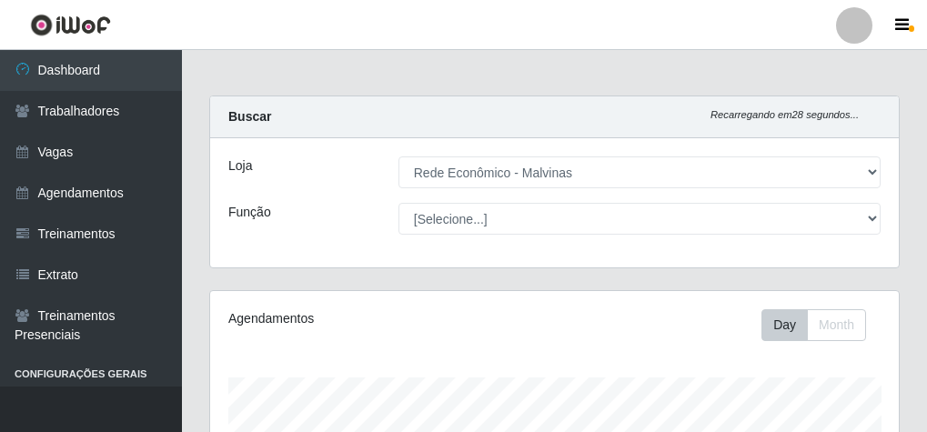 This screenshot has width=927, height=432. Describe the element at coordinates (784, 325) in the screenshot. I see `button: Day` at that location.